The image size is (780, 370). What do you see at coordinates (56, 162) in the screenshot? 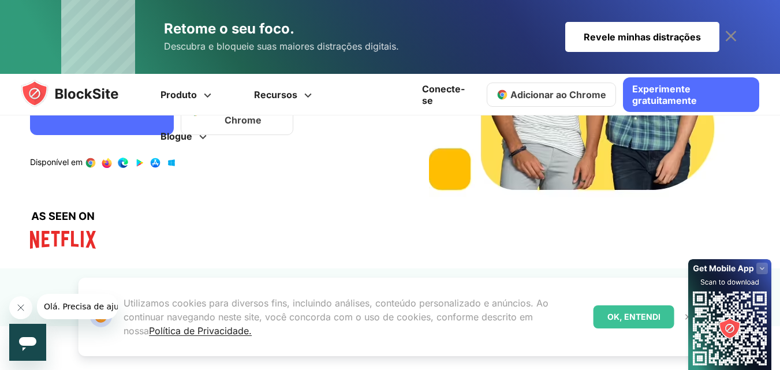
I see `font: Disponível em` at bounding box center [56, 162].